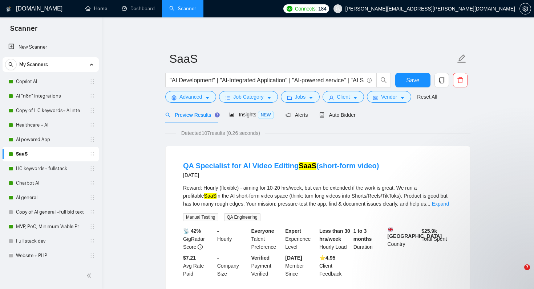  I want to click on span: edit, so click(461, 59).